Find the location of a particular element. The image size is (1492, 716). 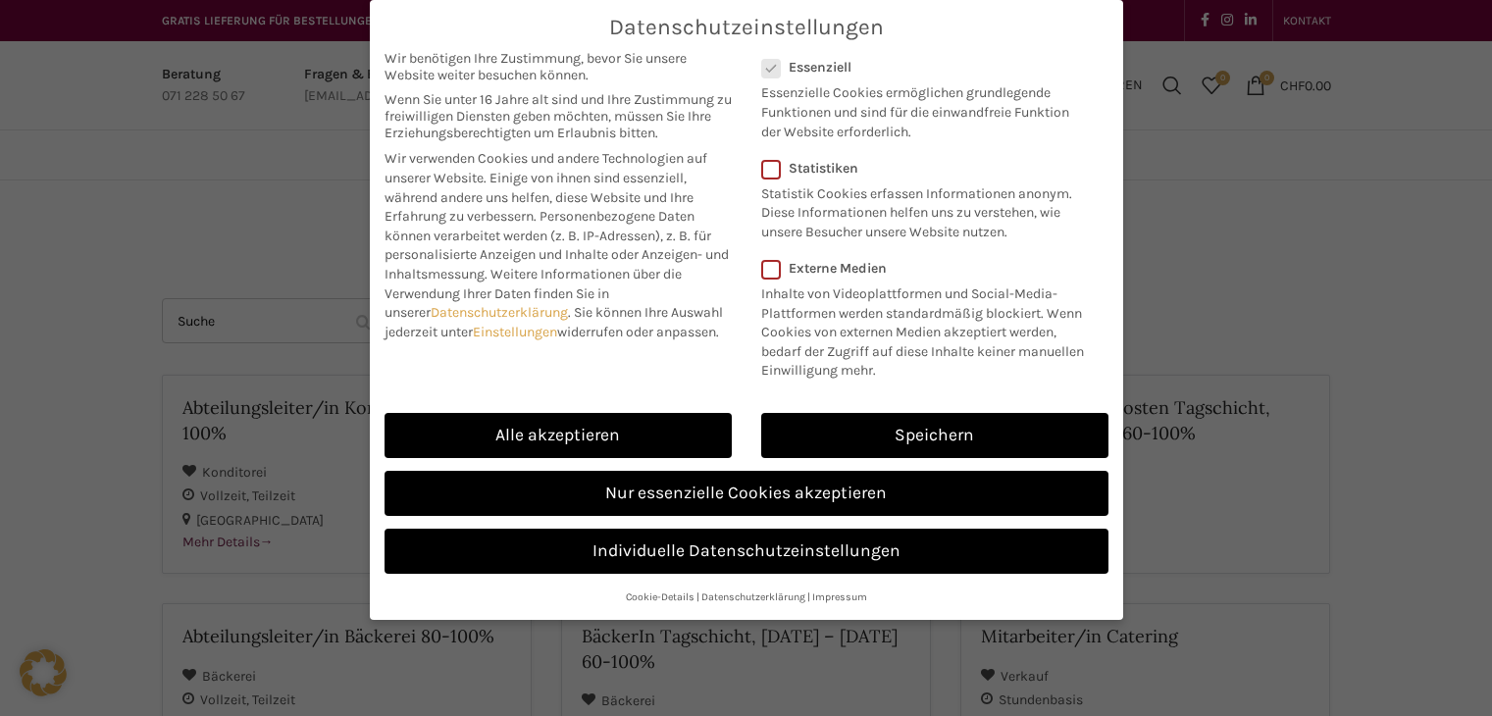

span: Wenn Sie unter 16 Jahre alt sind und Ihre Zustimmung zu freiwilligen Diensten geben möchten, müss... is located at coordinates (558, 116).